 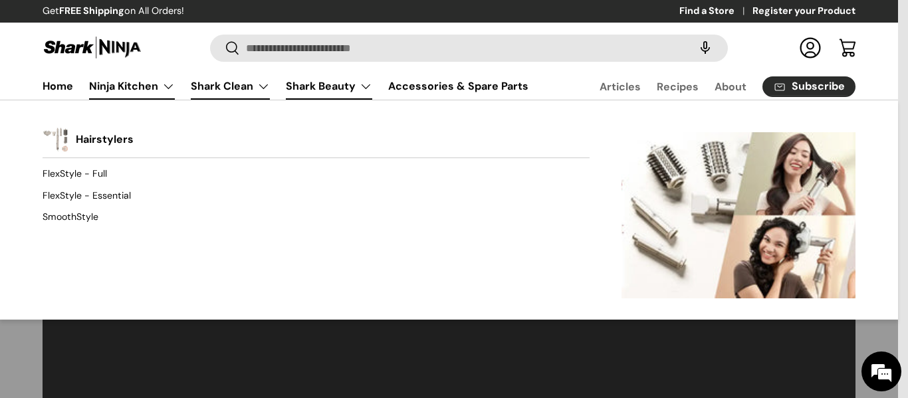 What do you see at coordinates (730, 86) in the screenshot?
I see `a: About` at bounding box center [730, 86].